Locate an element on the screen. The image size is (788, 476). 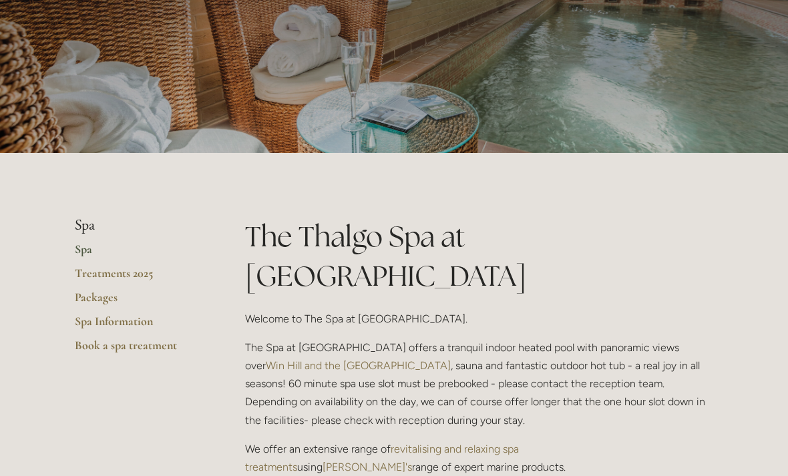
p: We offer an extensive range of using range of expert marine products. is located at coordinates (479, 458).